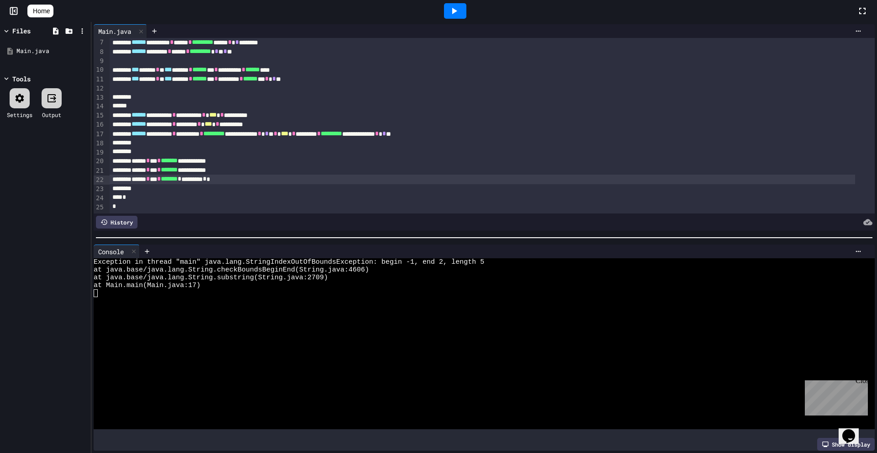  What do you see at coordinates (99, 80) in the screenshot?
I see `div: 11` at bounding box center [99, 80].